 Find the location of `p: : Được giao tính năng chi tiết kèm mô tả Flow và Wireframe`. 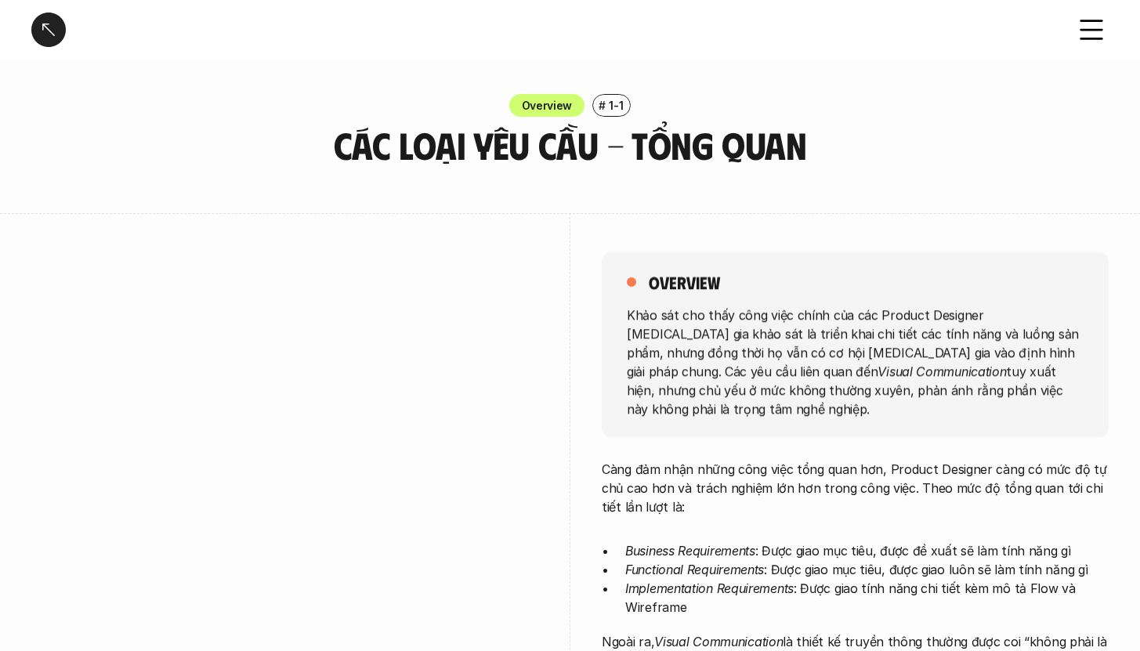

p: : Được giao tính năng chi tiết kèm mô tả Flow và Wireframe is located at coordinates (867, 598).